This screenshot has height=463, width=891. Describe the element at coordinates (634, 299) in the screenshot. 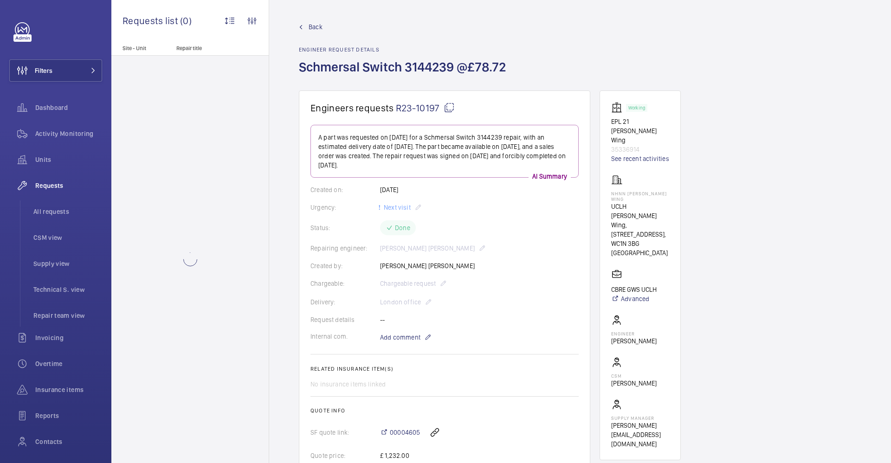

I see `a: Advanced` at that location.